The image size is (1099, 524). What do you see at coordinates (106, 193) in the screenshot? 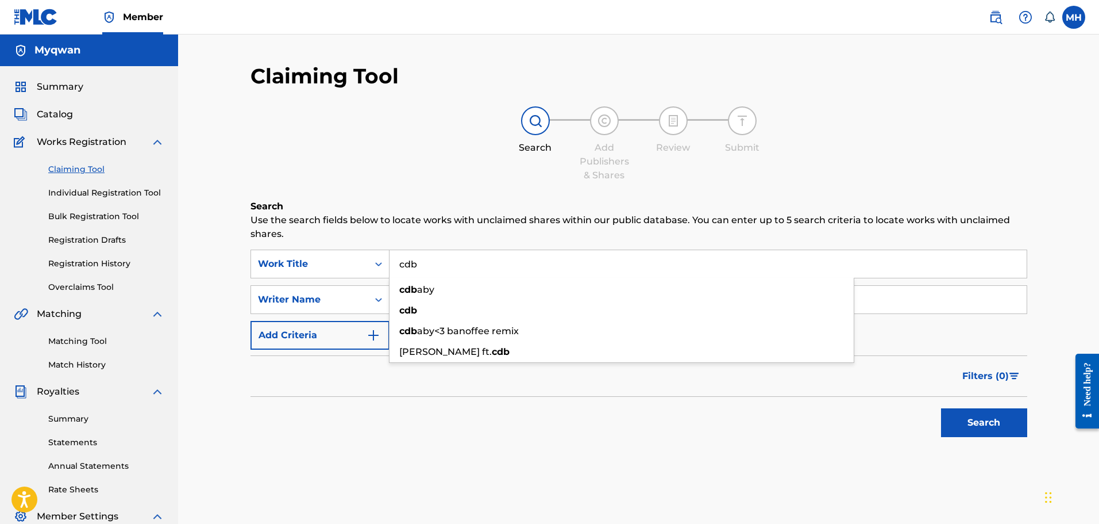
I see `a: Individual Registration Tool` at bounding box center [106, 193].